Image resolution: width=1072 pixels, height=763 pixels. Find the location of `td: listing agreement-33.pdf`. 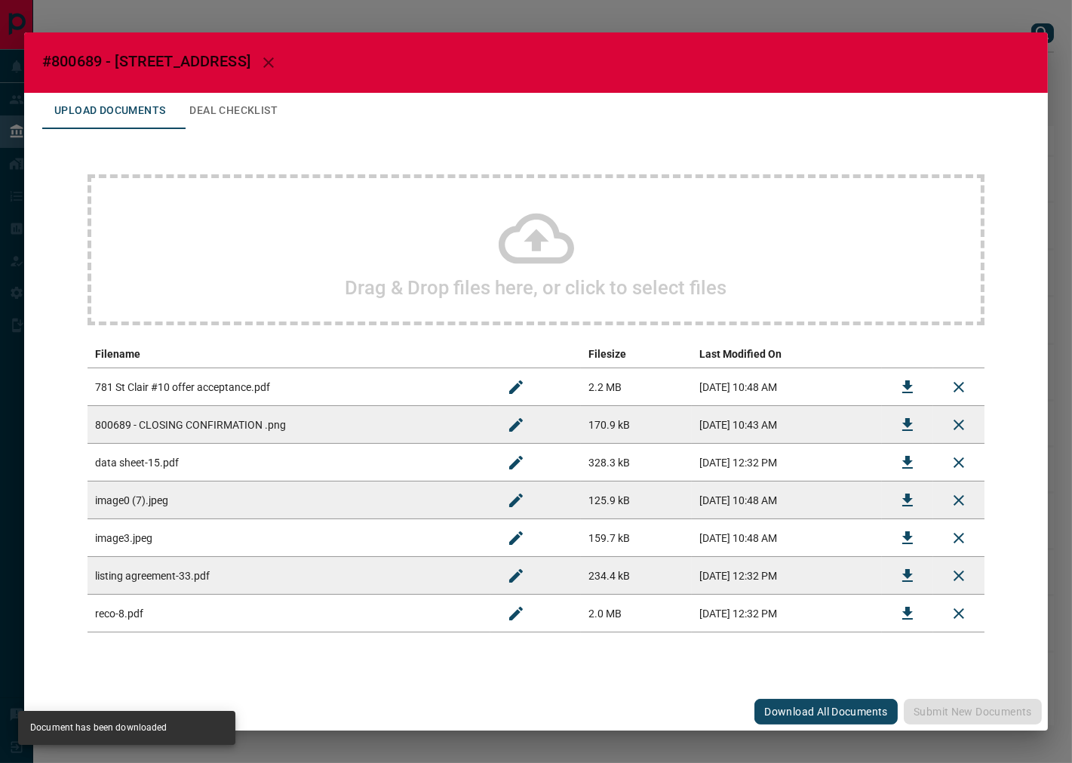

td: listing agreement-33.pdf is located at coordinates (289, 576).